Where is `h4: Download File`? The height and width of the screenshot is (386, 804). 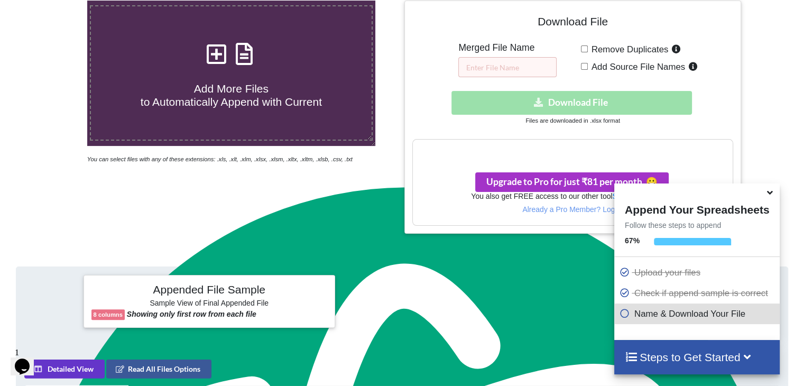
h4: Download File is located at coordinates (572, 23).